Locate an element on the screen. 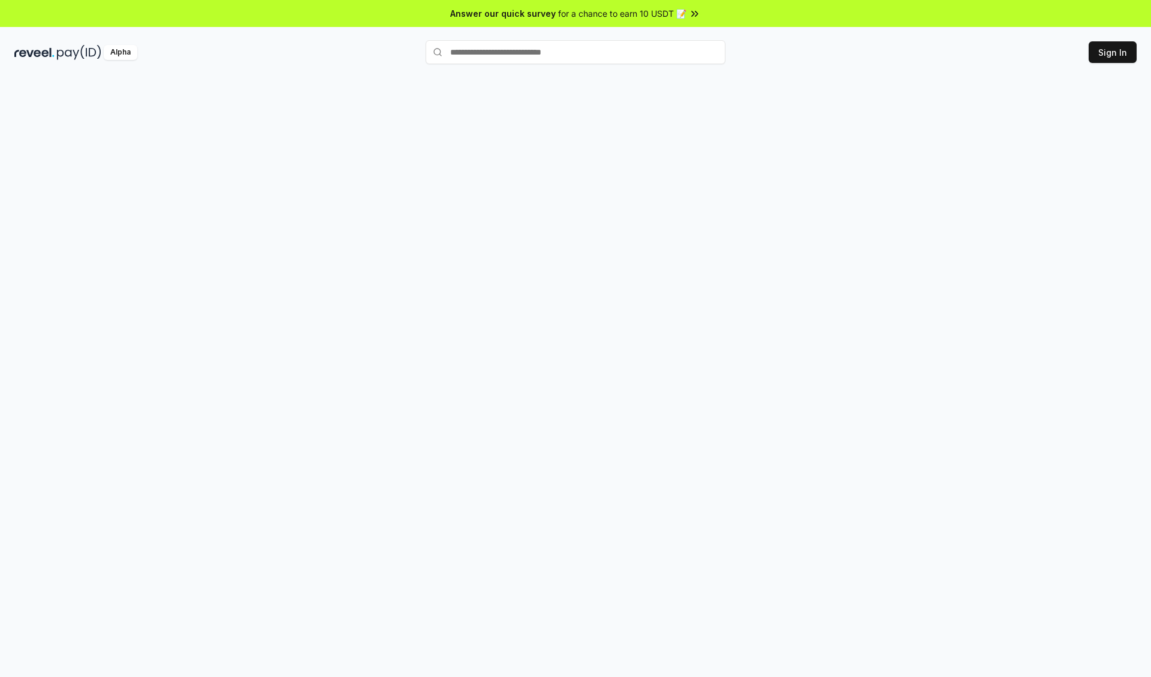 The height and width of the screenshot is (677, 1151). span: Answer our quick survey is located at coordinates (503, 13).